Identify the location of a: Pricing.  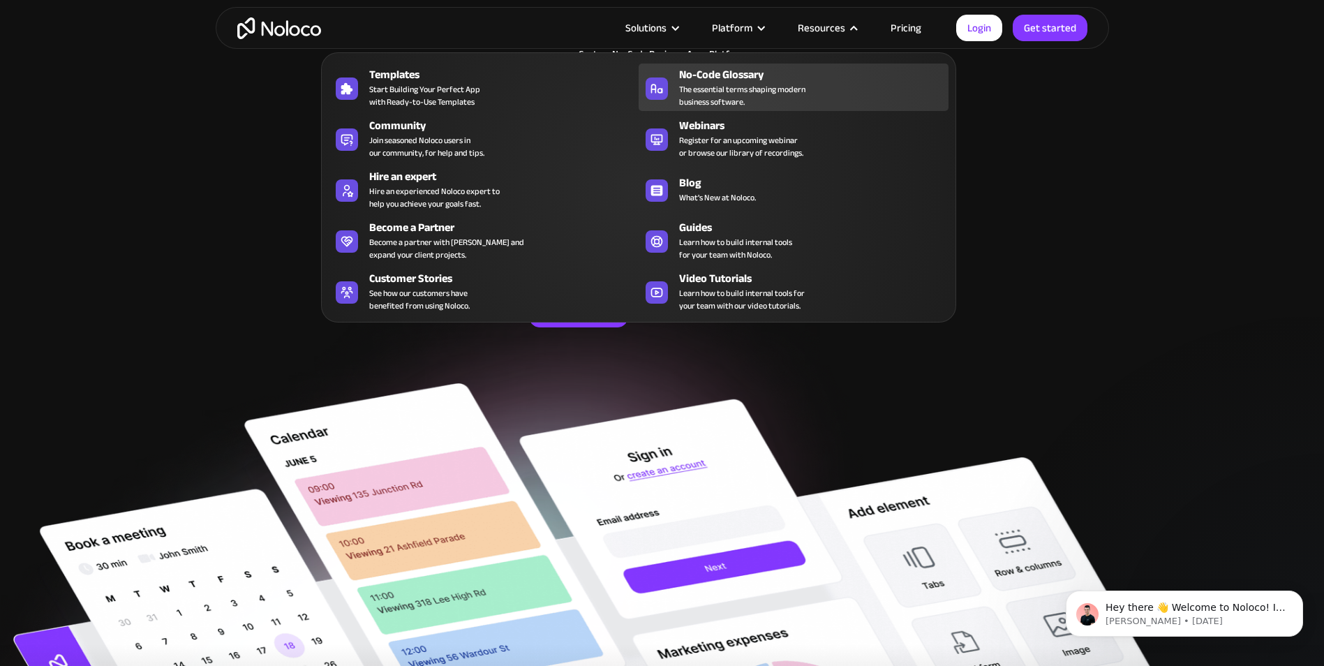
(906, 28).